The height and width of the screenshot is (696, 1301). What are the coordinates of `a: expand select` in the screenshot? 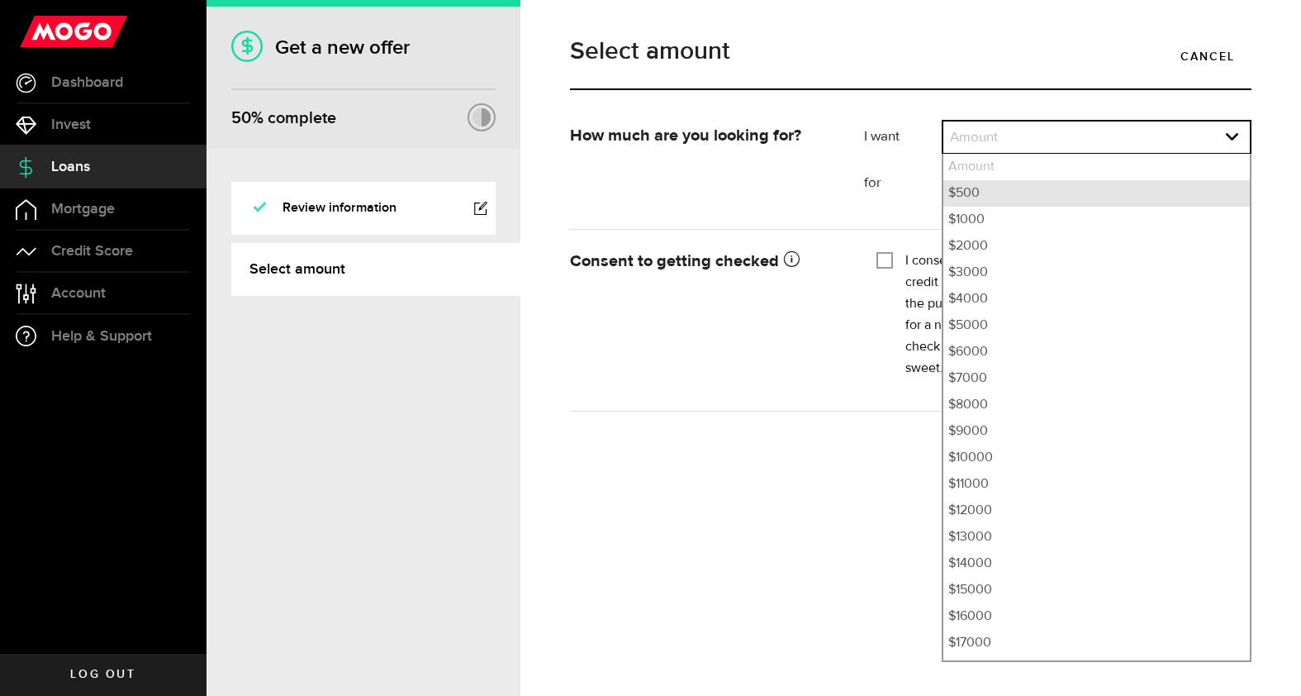 It's located at (1096, 137).